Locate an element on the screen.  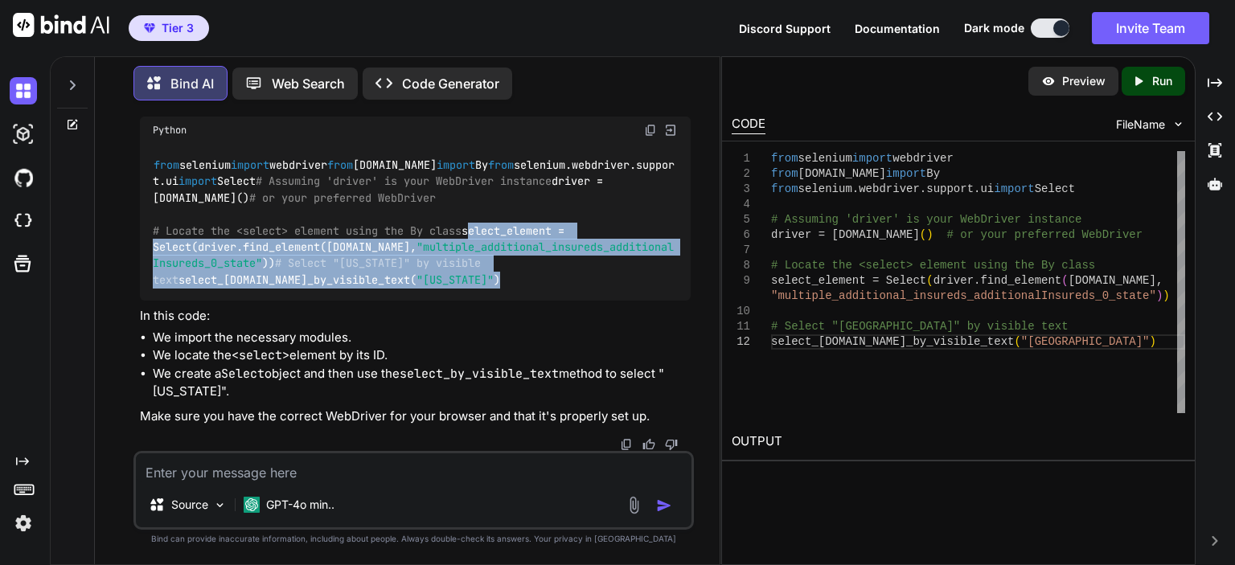
span: selenium is located at coordinates (825, 158).